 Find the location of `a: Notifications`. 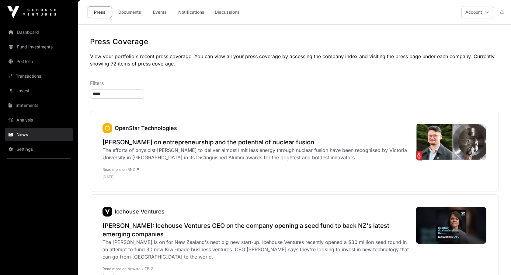

a: Notifications is located at coordinates (191, 12).